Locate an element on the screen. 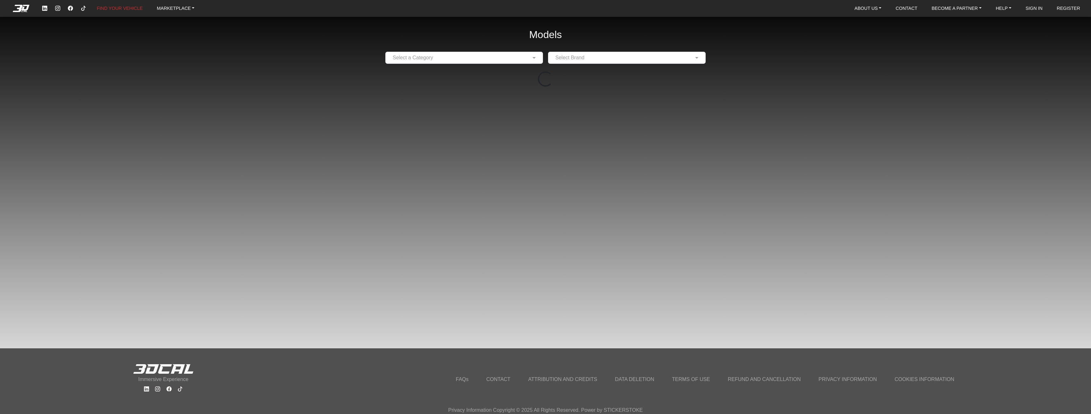 The height and width of the screenshot is (414, 1091). a: REFUND AND CANCELLATION is located at coordinates (764, 379).